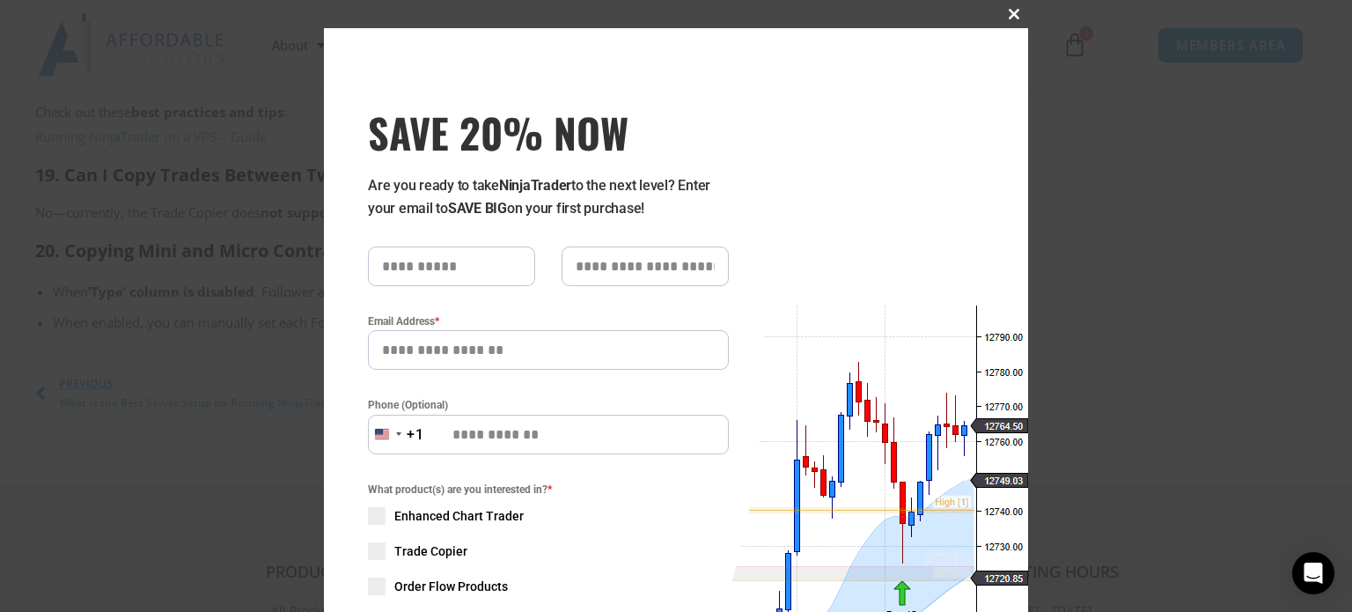 Image resolution: width=1352 pixels, height=612 pixels. What do you see at coordinates (451, 586) in the screenshot?
I see `span: Order Flow Products` at bounding box center [451, 586].